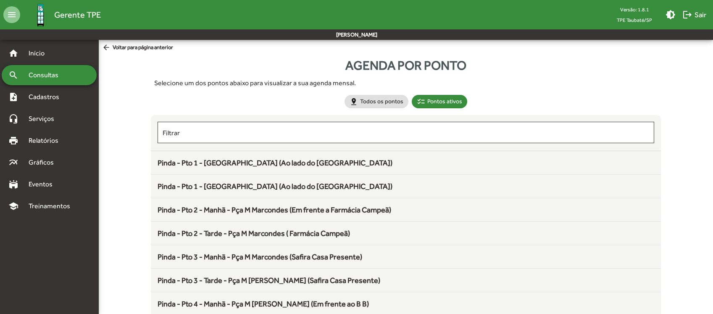  I want to click on mat-icon: multiline_chart, so click(13, 163).